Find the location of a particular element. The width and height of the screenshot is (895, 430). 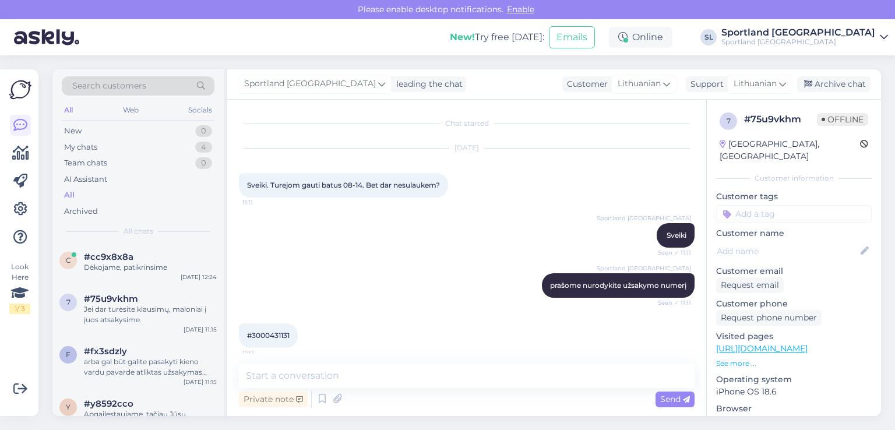

div: Customer is located at coordinates (585, 84).